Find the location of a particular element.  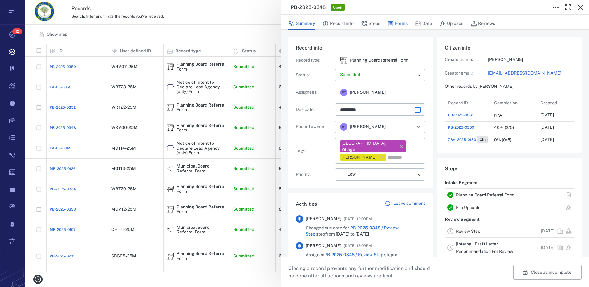

button: Close as incomplete is located at coordinates (547, 272).